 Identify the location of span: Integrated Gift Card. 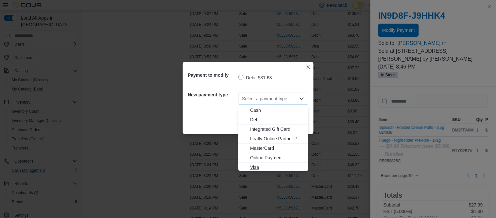
(277, 129).